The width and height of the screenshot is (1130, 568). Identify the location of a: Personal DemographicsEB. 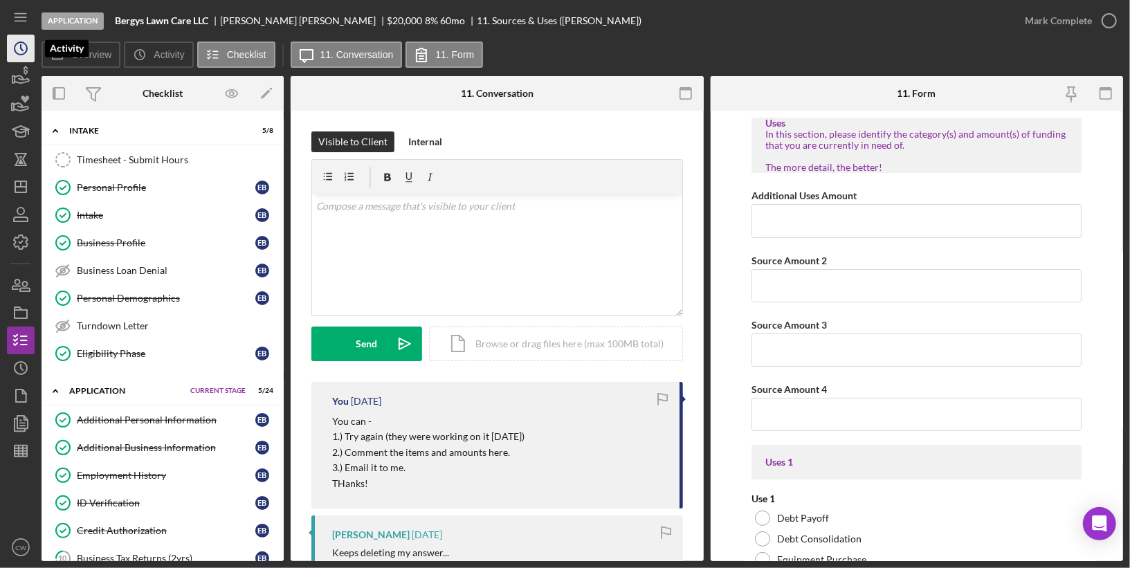
(163, 298).